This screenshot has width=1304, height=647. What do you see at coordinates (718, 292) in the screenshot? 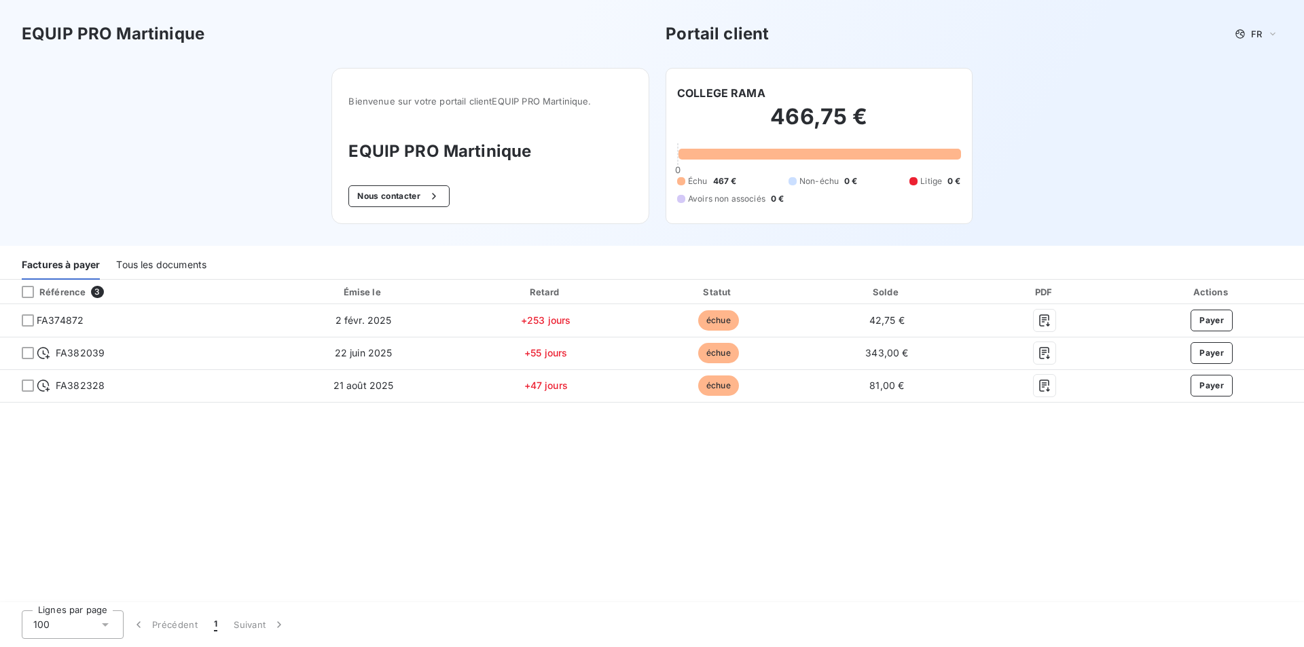
I see `div: Statut` at bounding box center [718, 292].